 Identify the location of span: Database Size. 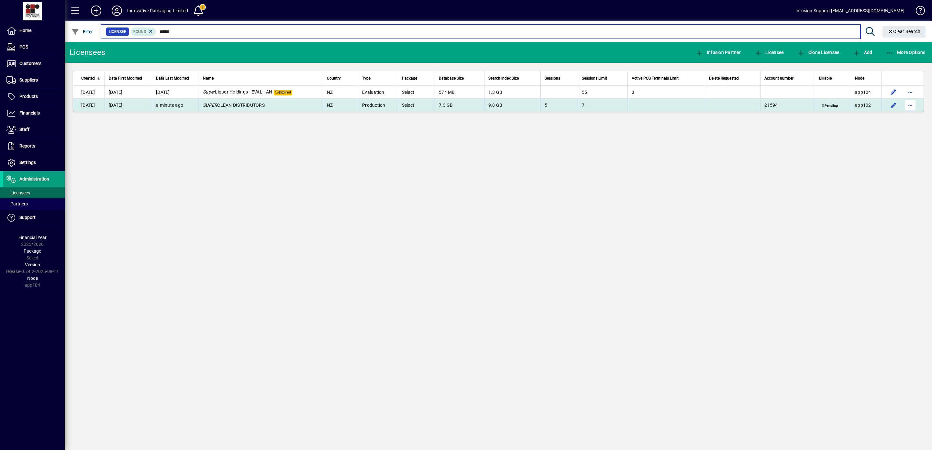
(451, 78).